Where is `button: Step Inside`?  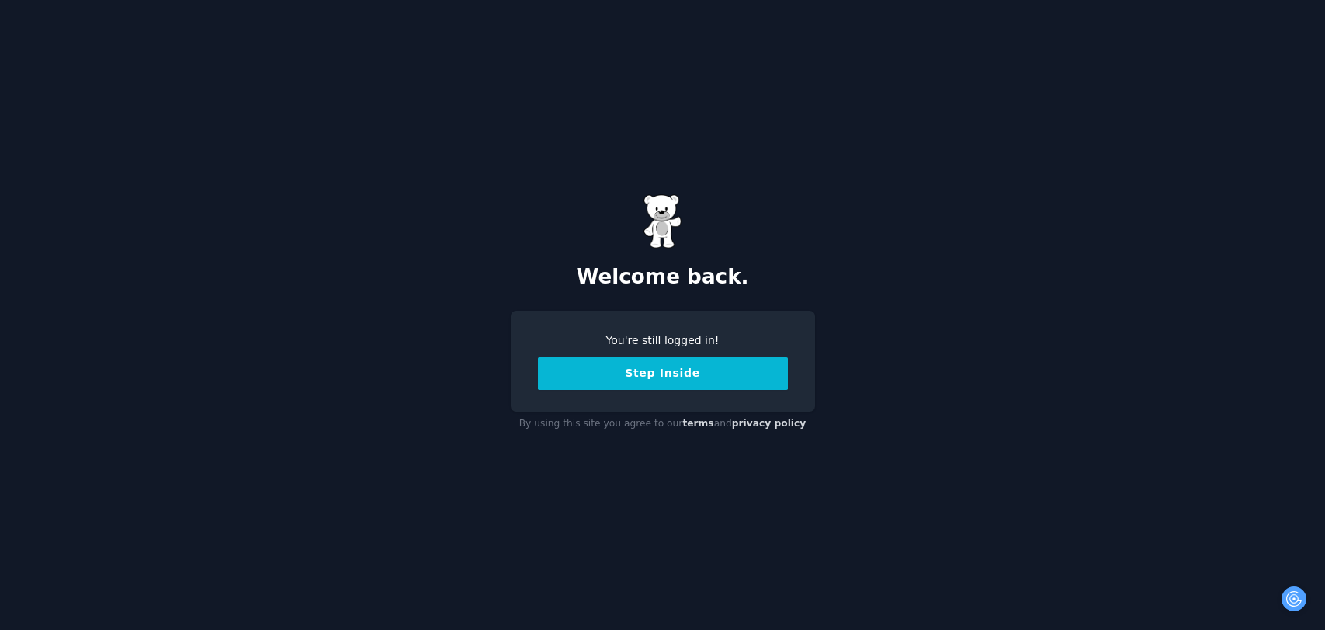 button: Step Inside is located at coordinates (663, 373).